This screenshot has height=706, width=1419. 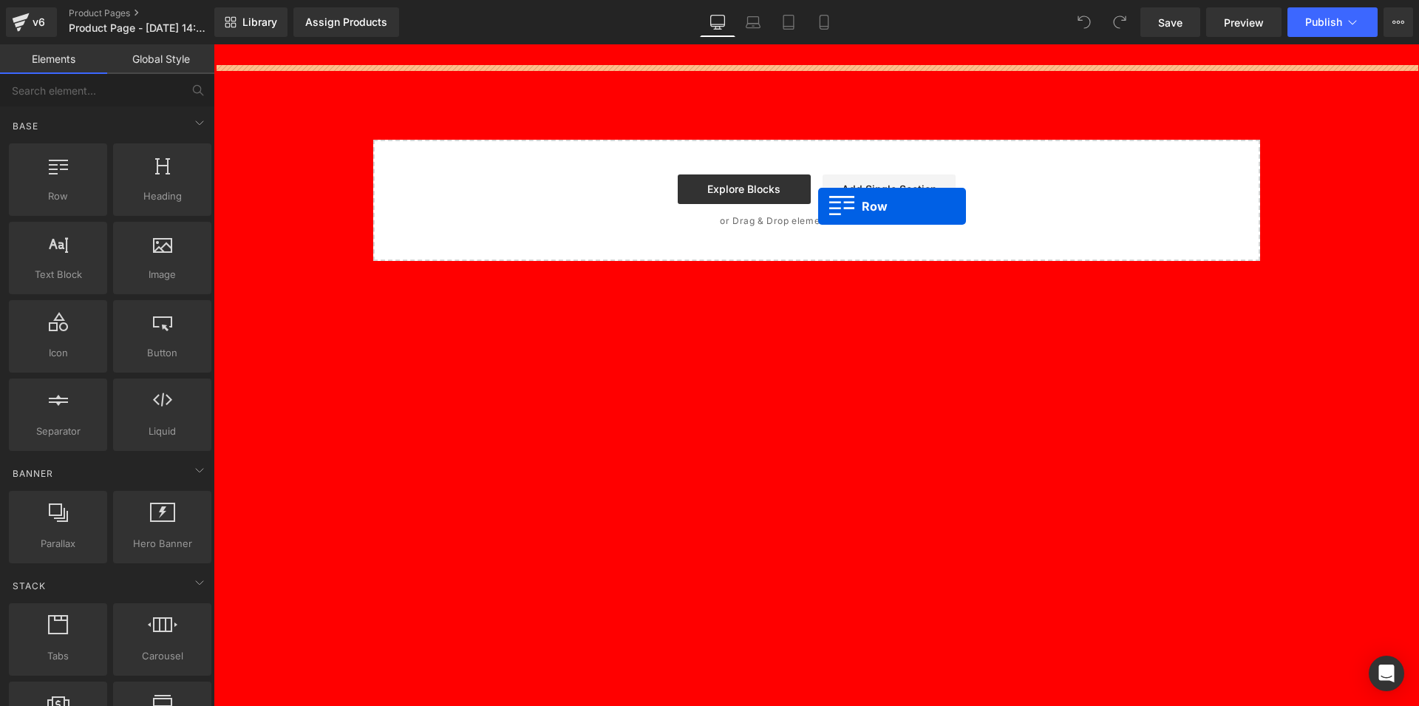 I want to click on button: Undo, so click(x=1084, y=22).